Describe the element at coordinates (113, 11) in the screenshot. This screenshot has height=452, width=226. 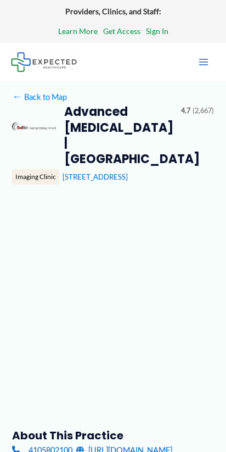
I see `strong: Providers, Clinics, and Staff:` at that location.